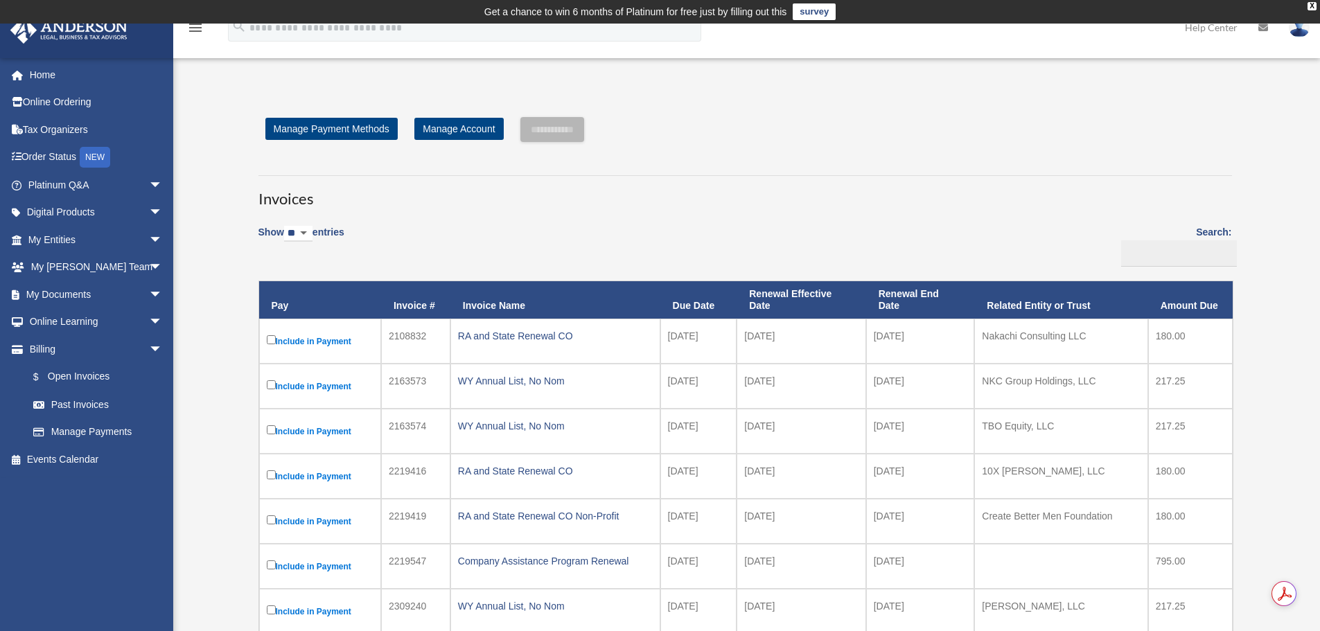  I want to click on th: Amount Due: activate to sort column ascending, so click(1190, 300).